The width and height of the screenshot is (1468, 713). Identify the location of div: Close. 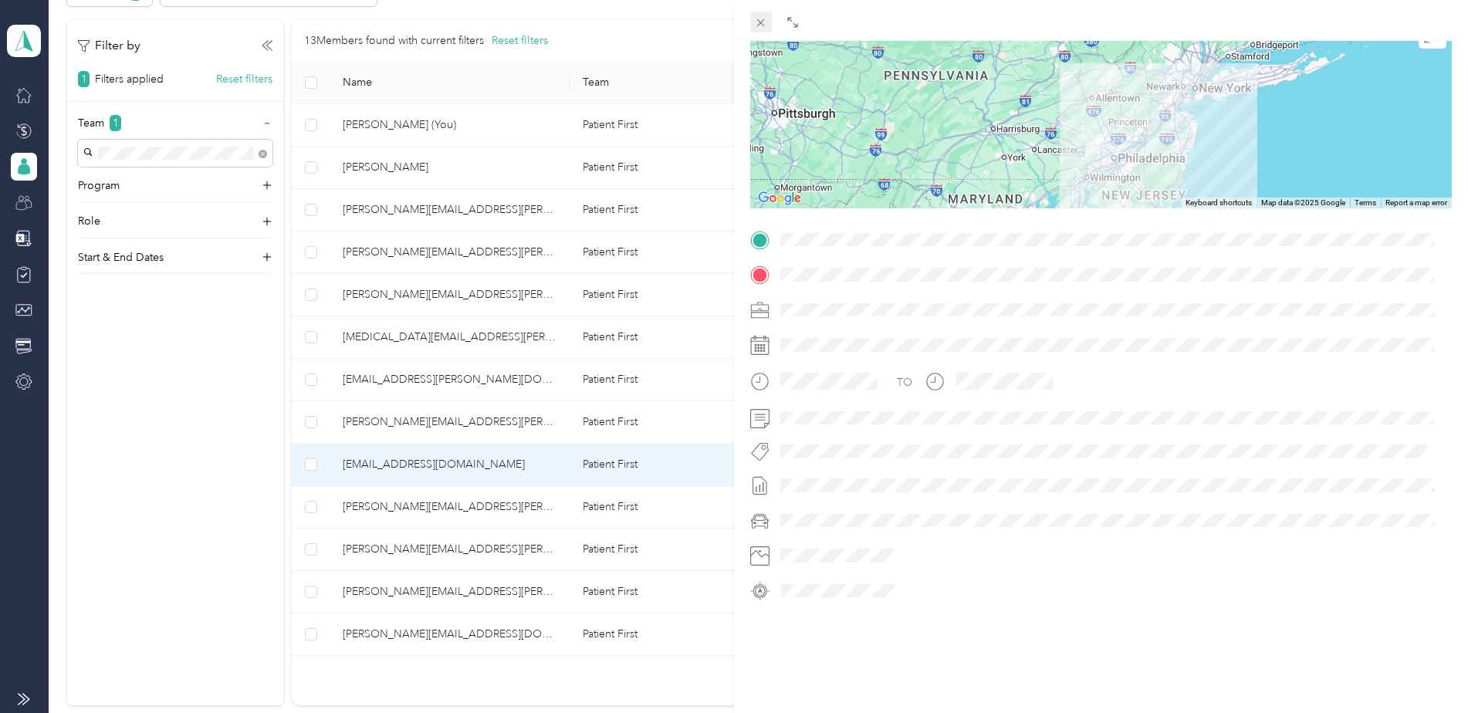
(761, 45).